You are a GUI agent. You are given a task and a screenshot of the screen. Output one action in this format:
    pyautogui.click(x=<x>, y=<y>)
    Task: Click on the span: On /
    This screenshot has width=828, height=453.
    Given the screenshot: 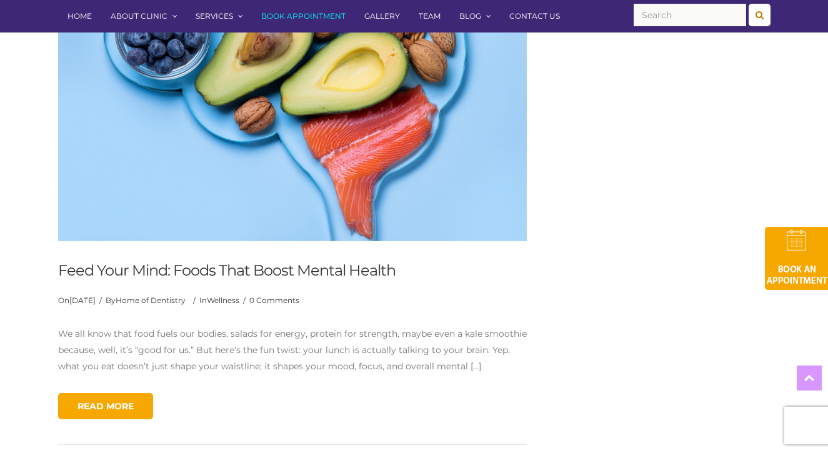 What is the action you would take?
    pyautogui.click(x=80, y=300)
    